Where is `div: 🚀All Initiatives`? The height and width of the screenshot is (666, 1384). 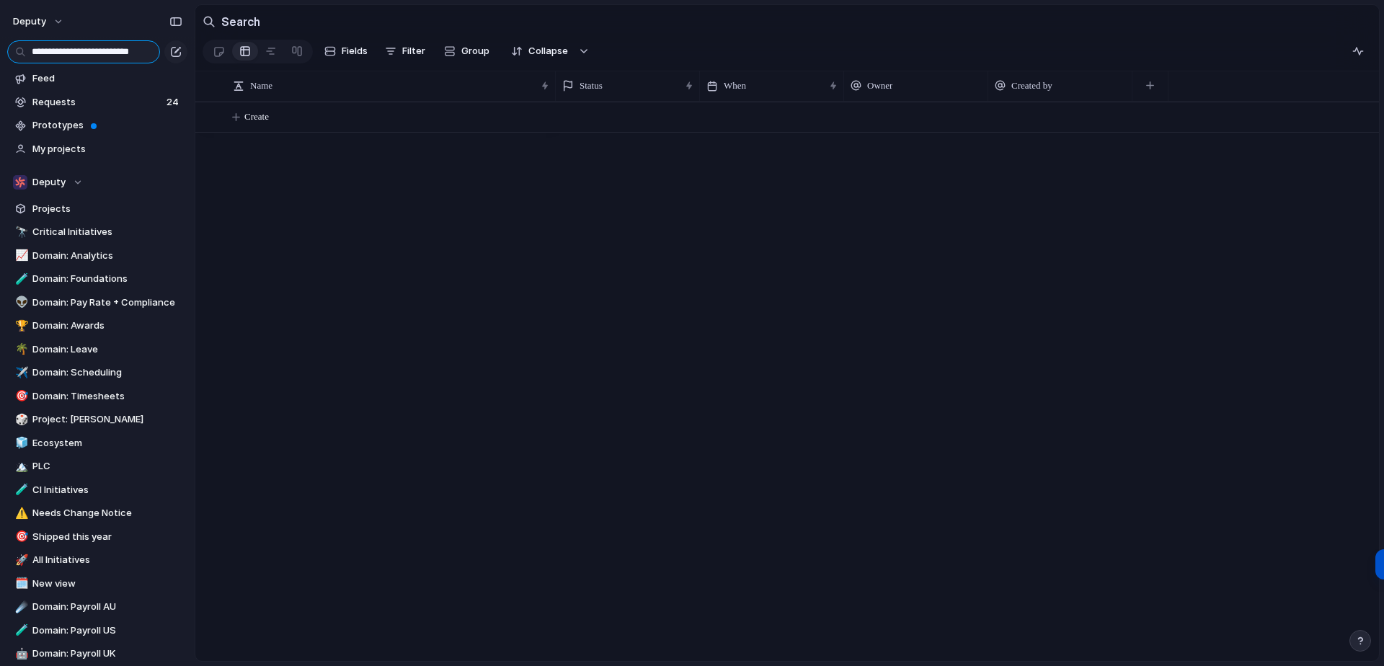
div: 🚀All Initiatives is located at coordinates (97, 560).